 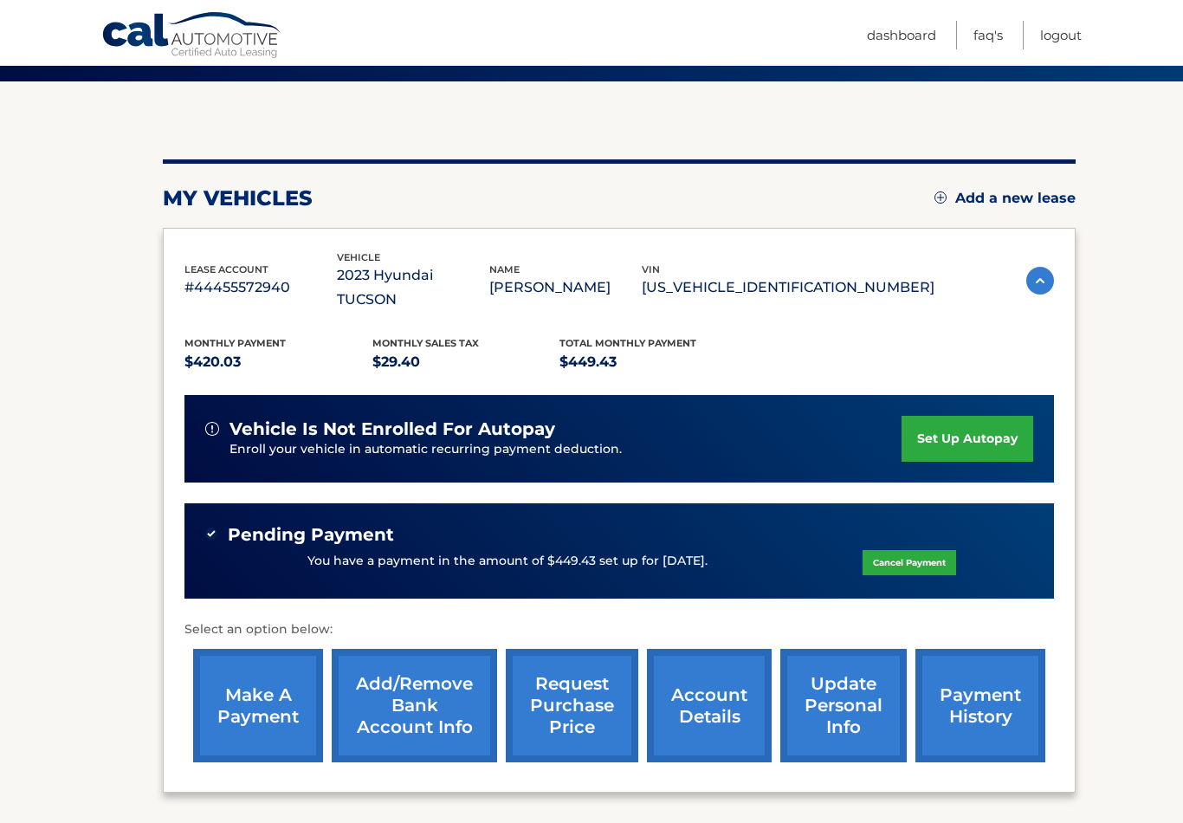 What do you see at coordinates (967, 438) in the screenshot?
I see `a: set up autopay` at bounding box center [967, 438].